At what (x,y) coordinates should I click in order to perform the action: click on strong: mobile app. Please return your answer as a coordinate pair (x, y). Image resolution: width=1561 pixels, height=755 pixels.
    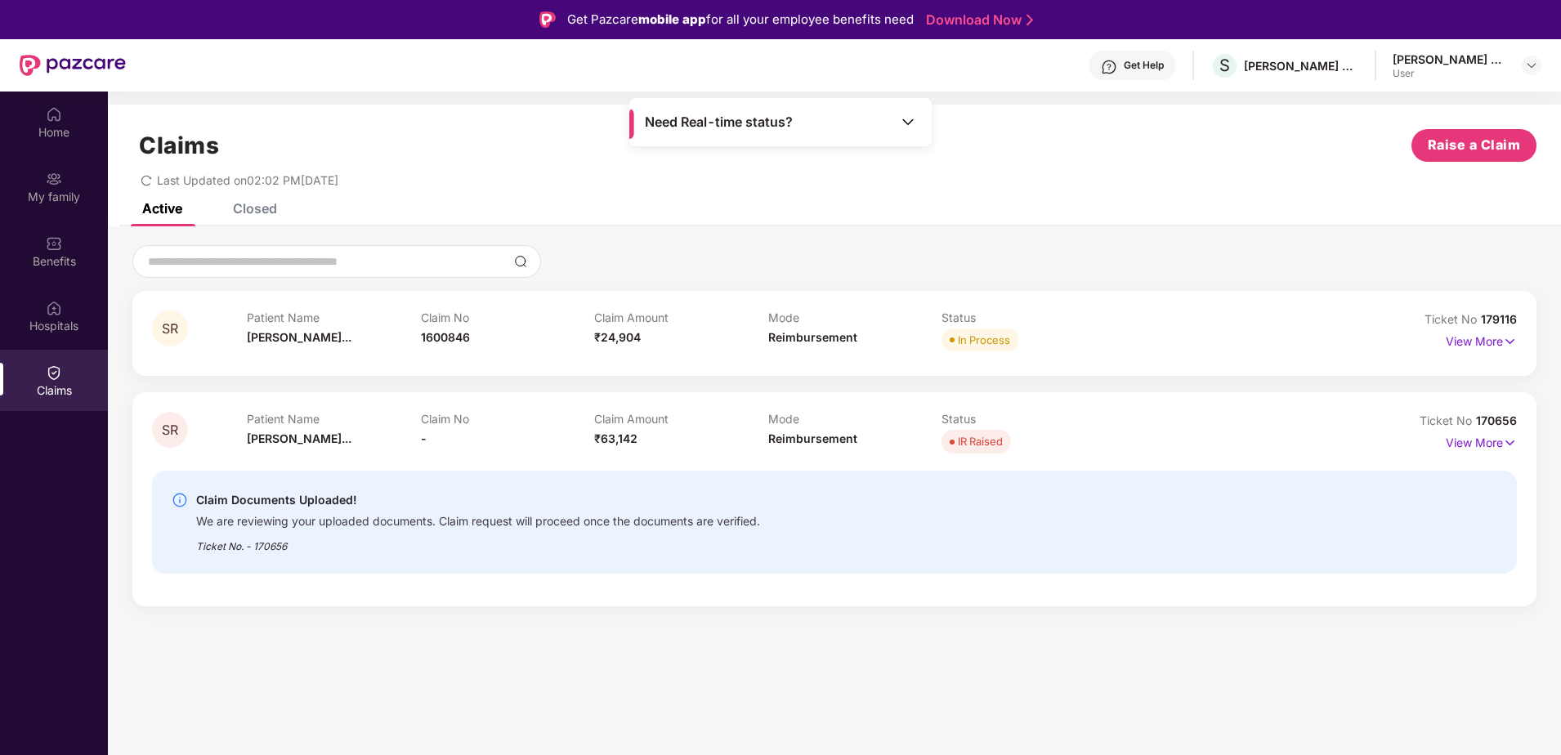
    Looking at the image, I should click on (672, 19).